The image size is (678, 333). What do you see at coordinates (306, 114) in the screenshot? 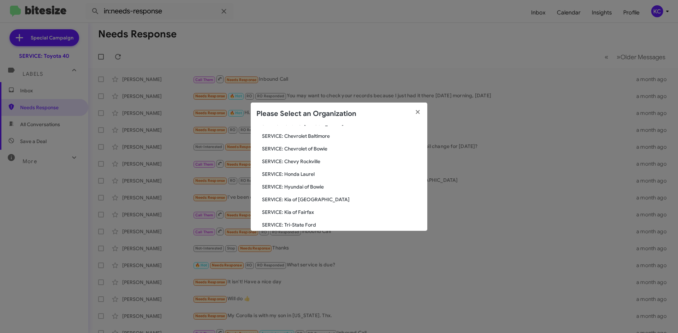
I see `h2: Please Select an Organization` at bounding box center [306, 114].